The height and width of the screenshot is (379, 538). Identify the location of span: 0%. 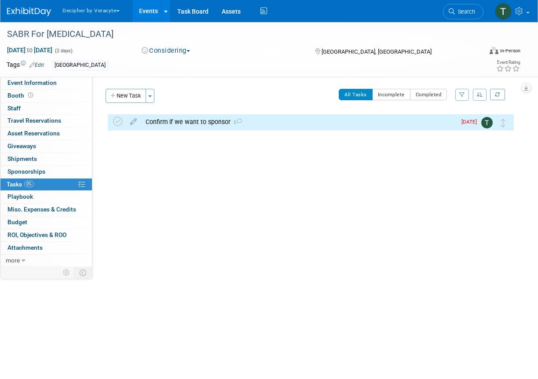
(29, 184).